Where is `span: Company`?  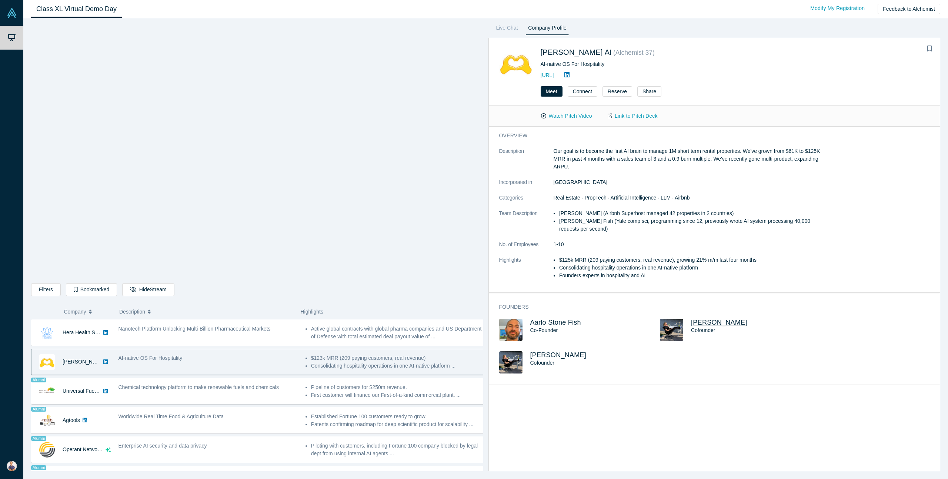 span: Company is located at coordinates (75, 312).